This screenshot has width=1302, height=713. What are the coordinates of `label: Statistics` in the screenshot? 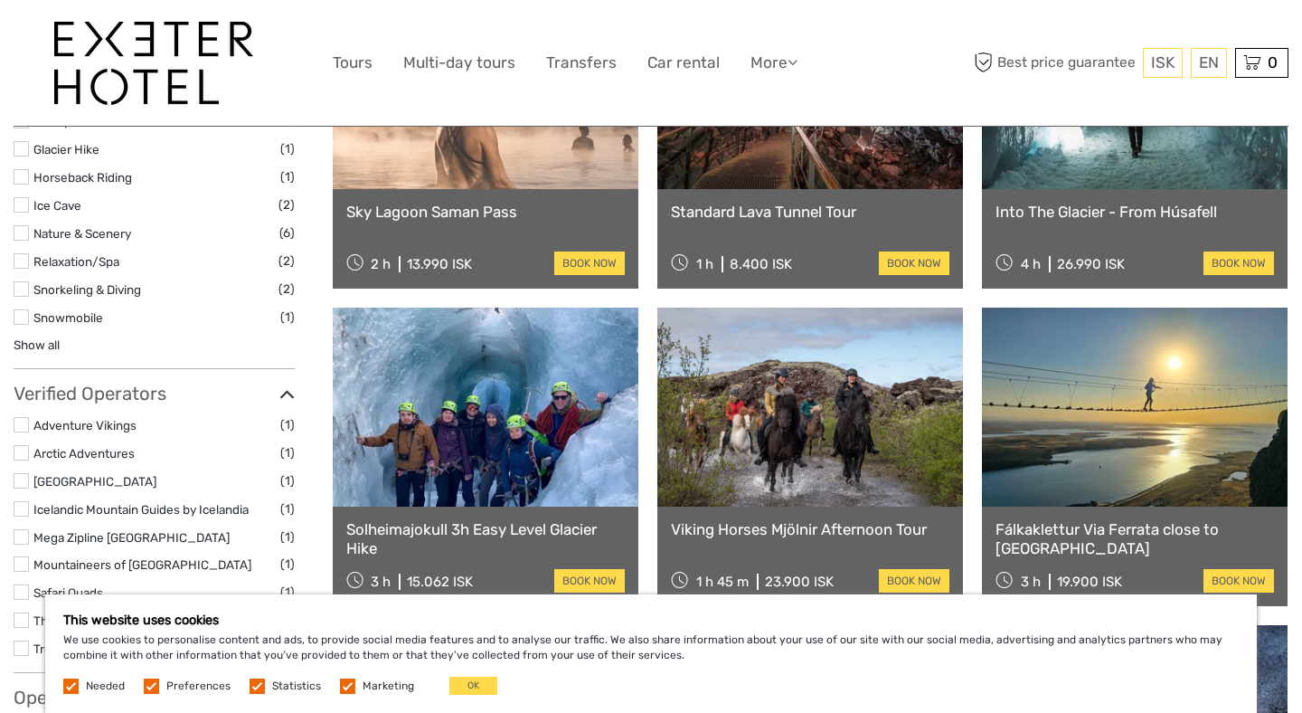 It's located at (297, 685).